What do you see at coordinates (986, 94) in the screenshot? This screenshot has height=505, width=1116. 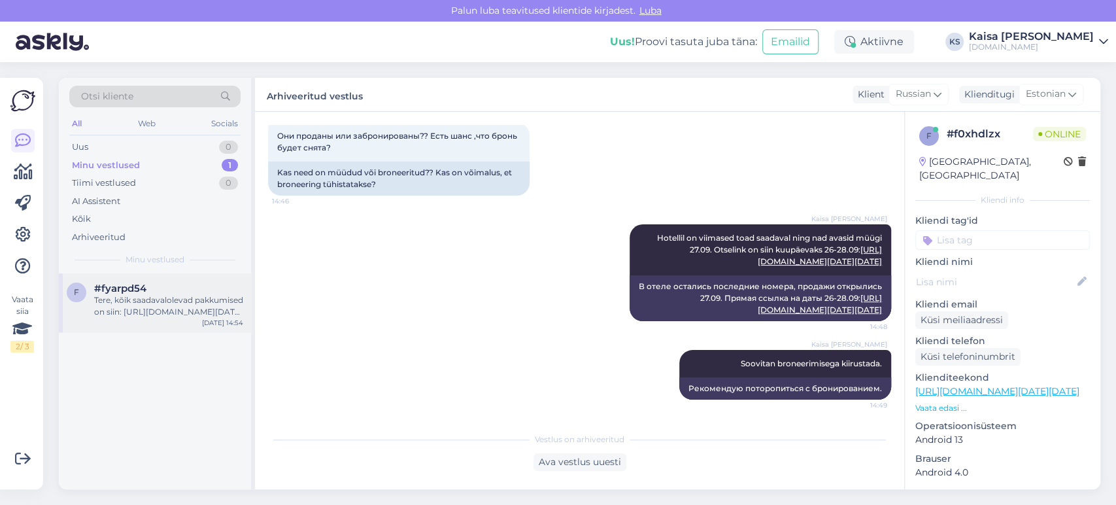 I see `div: Klienditugi` at bounding box center [986, 94].